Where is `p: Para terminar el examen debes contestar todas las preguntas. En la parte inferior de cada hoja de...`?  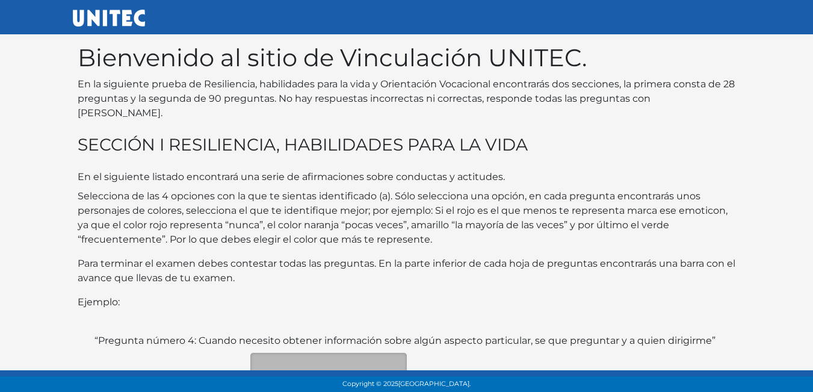 p: Para terminar el examen debes contestar todas las preguntas. En la parte inferior de cada hoja de... is located at coordinates (407, 271).